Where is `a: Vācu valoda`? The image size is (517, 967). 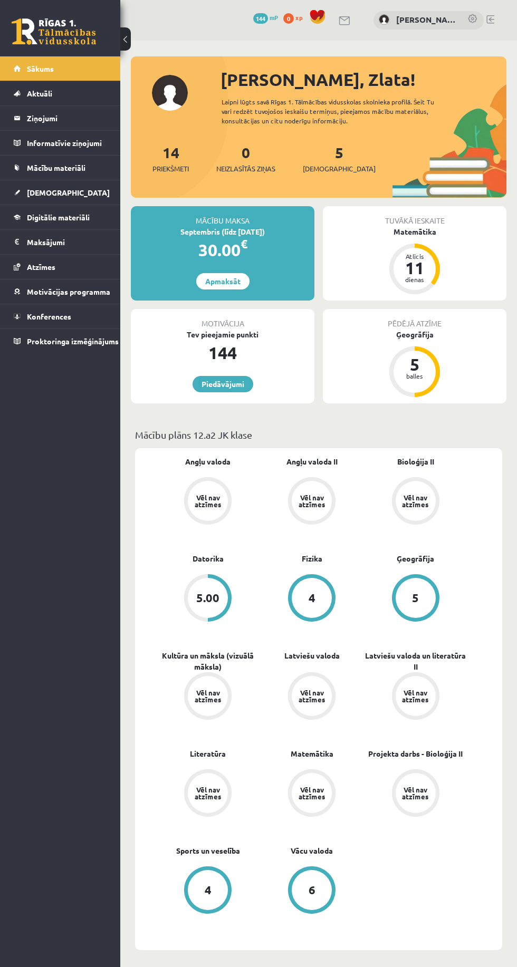 a: Vācu valoda is located at coordinates (312, 850).